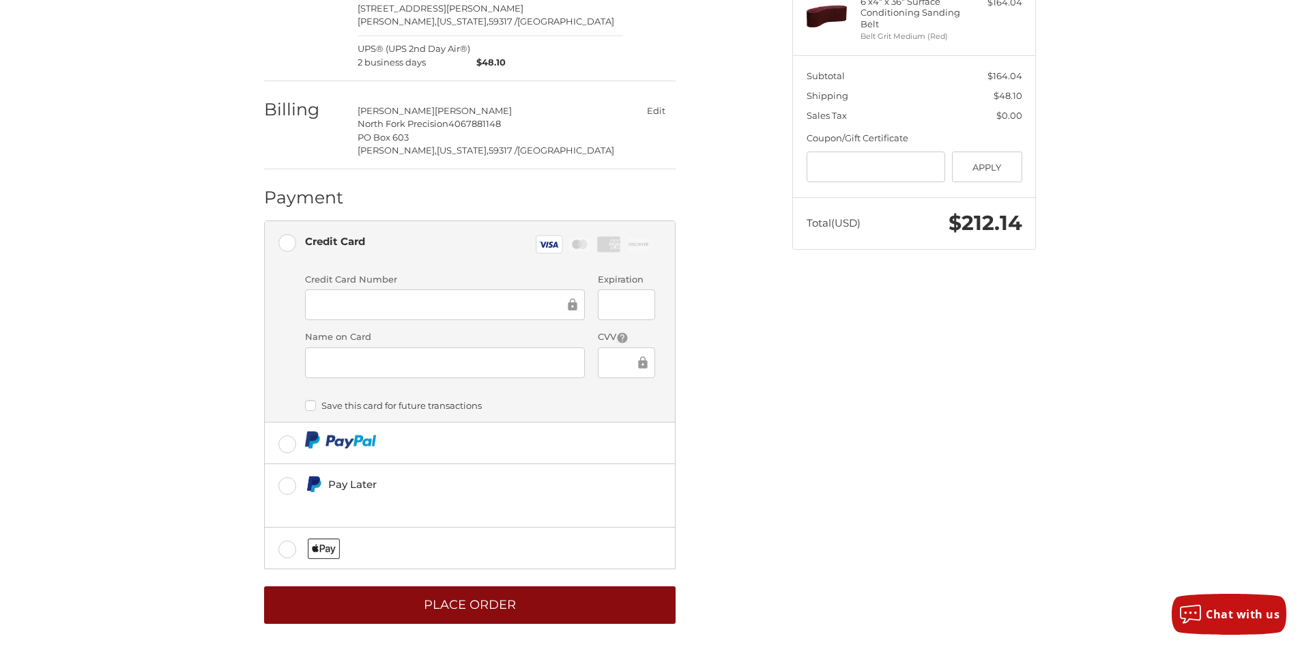 Image resolution: width=1300 pixels, height=645 pixels. Describe the element at coordinates (912, 36) in the screenshot. I see `li: Belt Grit Medium (Red)` at that location.